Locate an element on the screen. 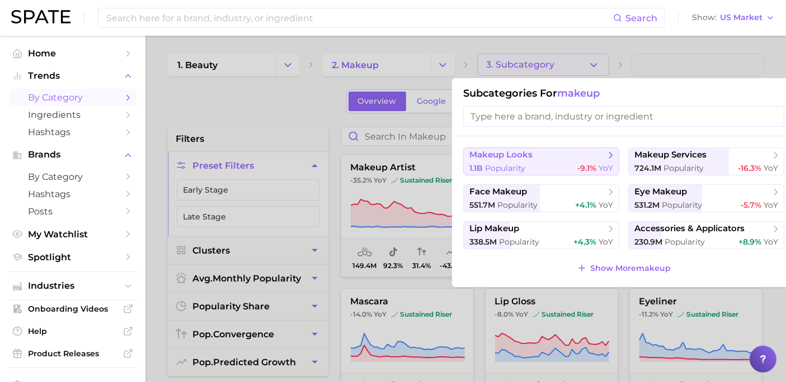  span: makeup looks is located at coordinates (500, 155).